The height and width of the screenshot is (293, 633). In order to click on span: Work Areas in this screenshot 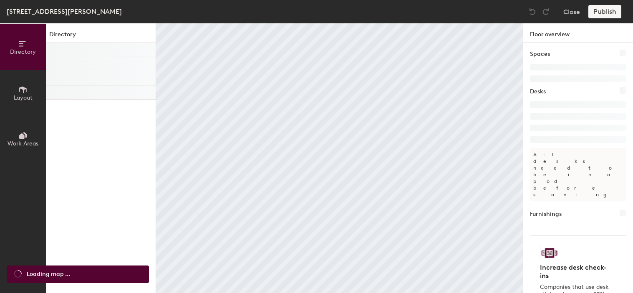, I will do `click(23, 143)`.